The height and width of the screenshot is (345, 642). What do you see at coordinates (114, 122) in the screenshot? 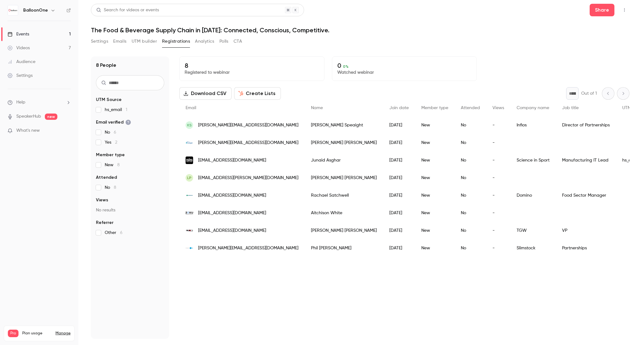
I see `span: Email verified` at bounding box center [114, 122].